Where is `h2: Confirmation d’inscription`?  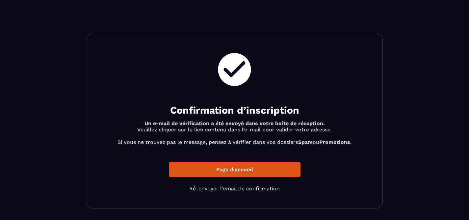 h2: Confirmation d’inscription is located at coordinates (235, 110).